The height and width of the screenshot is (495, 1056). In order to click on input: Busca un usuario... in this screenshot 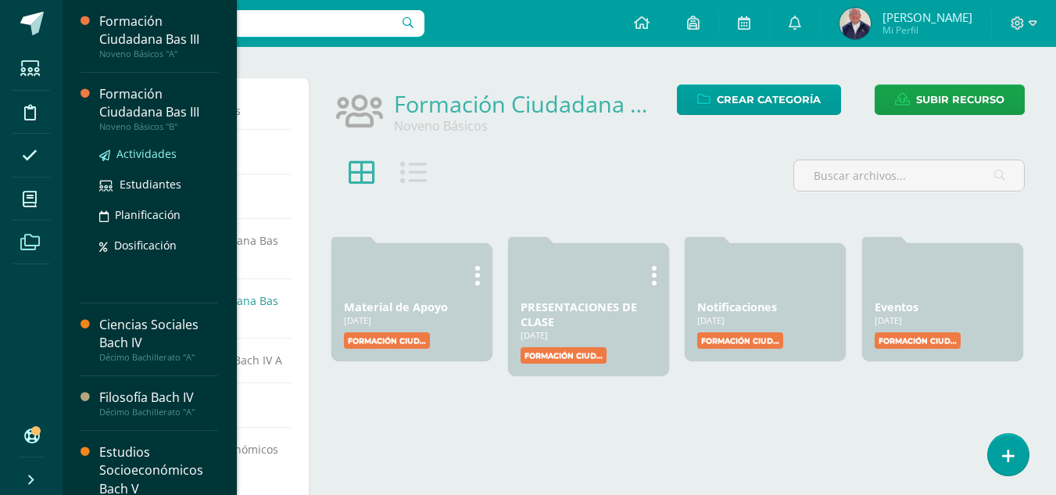, I will do `click(249, 23)`.